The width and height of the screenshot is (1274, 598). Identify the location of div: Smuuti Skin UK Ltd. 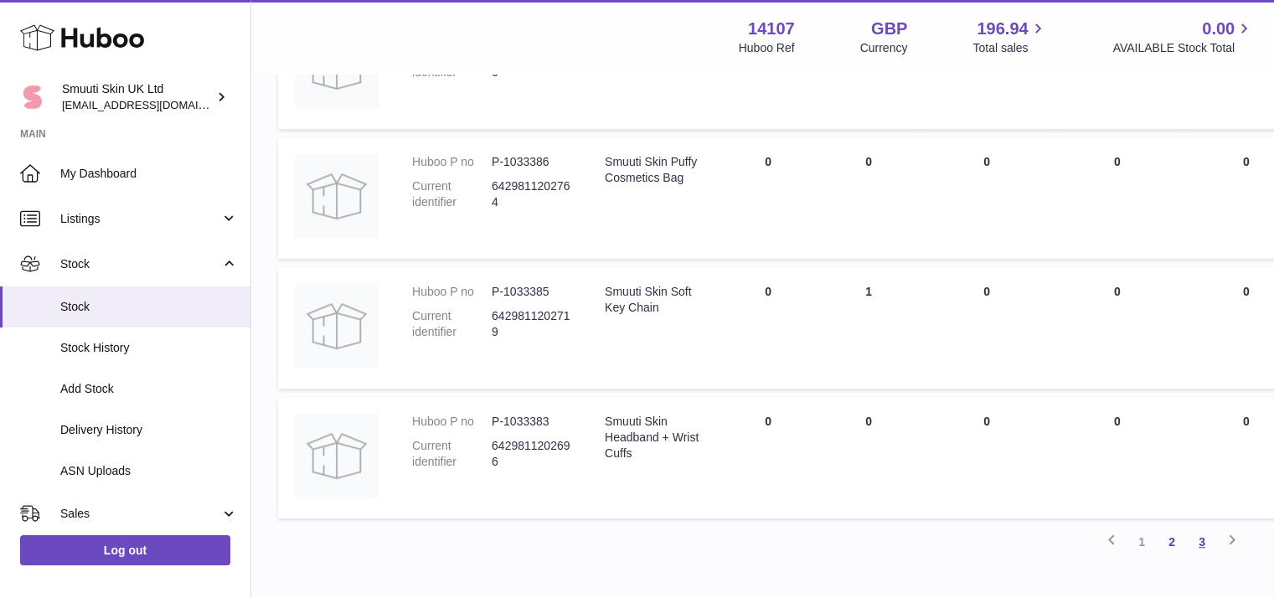
(137, 97).